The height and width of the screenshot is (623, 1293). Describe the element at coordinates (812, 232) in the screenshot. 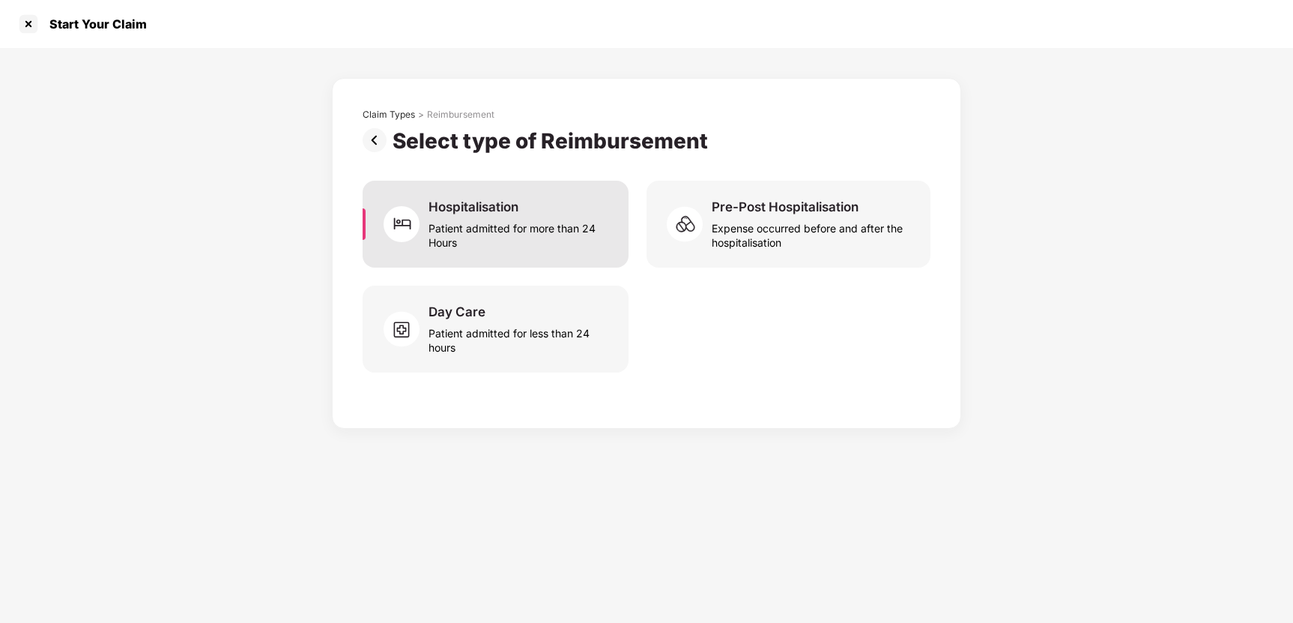

I see `div: Expense occurred before and after the hospitalisation` at that location.